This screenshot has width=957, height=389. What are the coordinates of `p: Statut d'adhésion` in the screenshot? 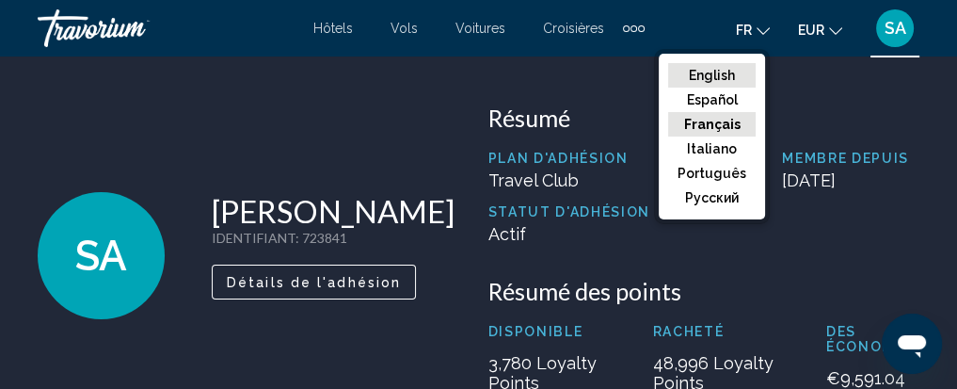 It's located at (569, 212).